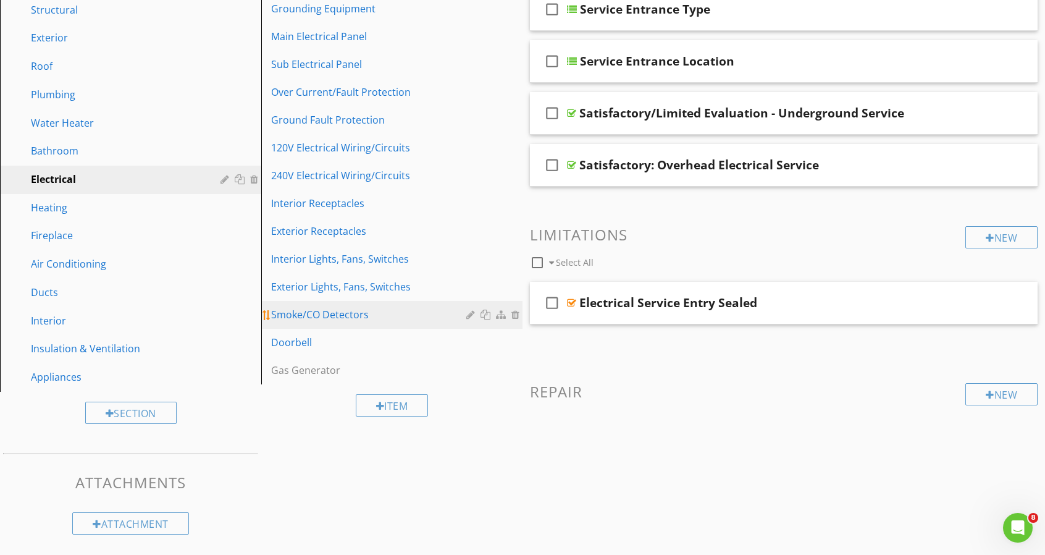 The width and height of the screenshot is (1045, 555). I want to click on div: Satisfactory/Limited Evaluation - Underground Service, so click(742, 113).